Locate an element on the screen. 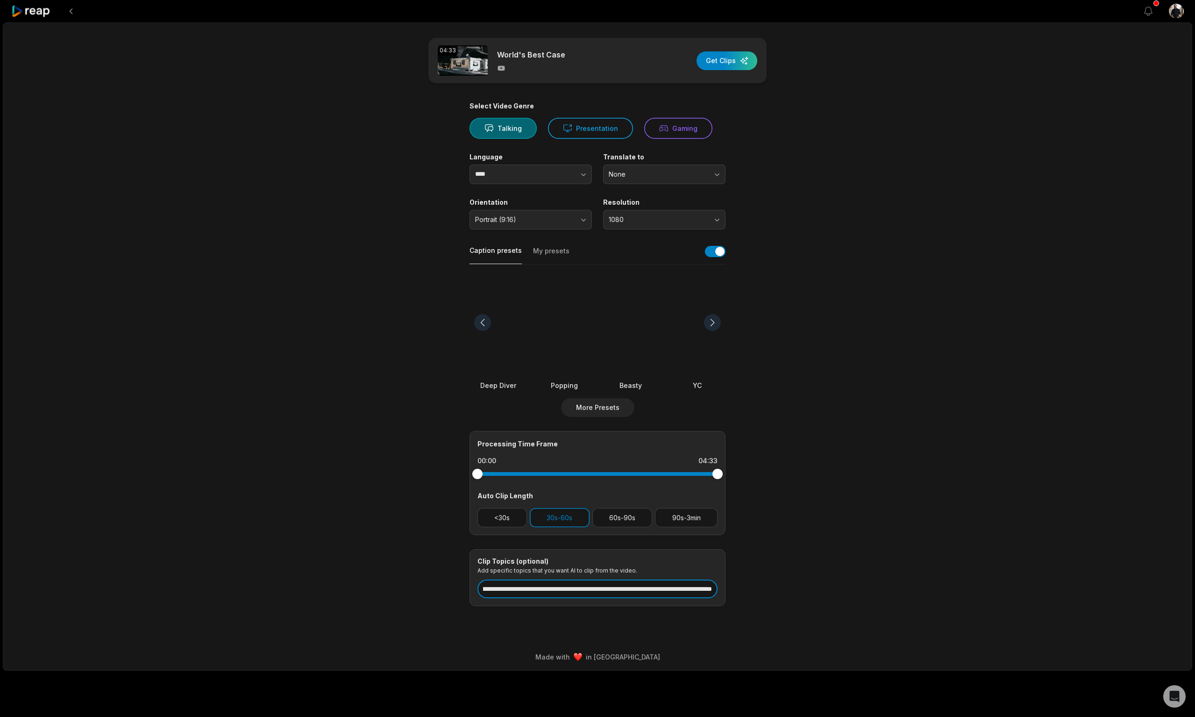  span: None is located at coordinates (658, 174).